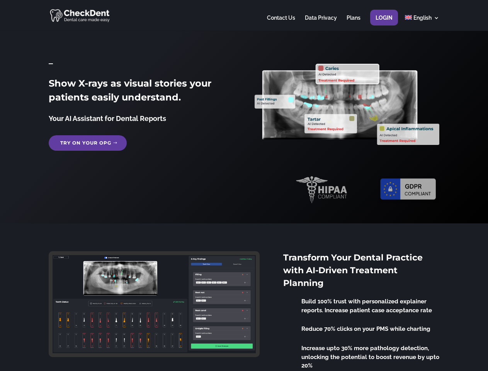  I want to click on h2: Show X-rays as visual stories your patients easily understand., so click(141, 92).